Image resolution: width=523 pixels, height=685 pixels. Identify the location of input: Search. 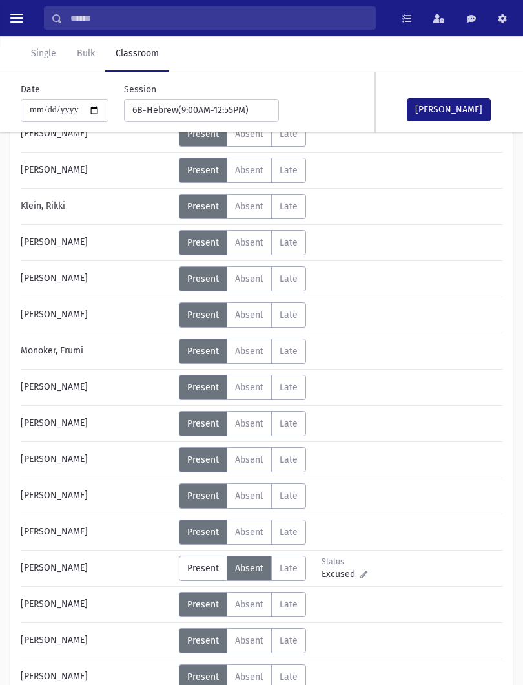
(219, 18).